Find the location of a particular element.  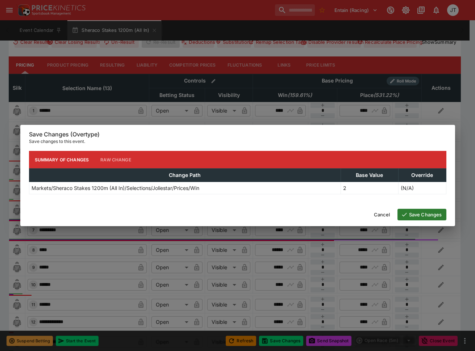

th: Change Path is located at coordinates (185, 175).